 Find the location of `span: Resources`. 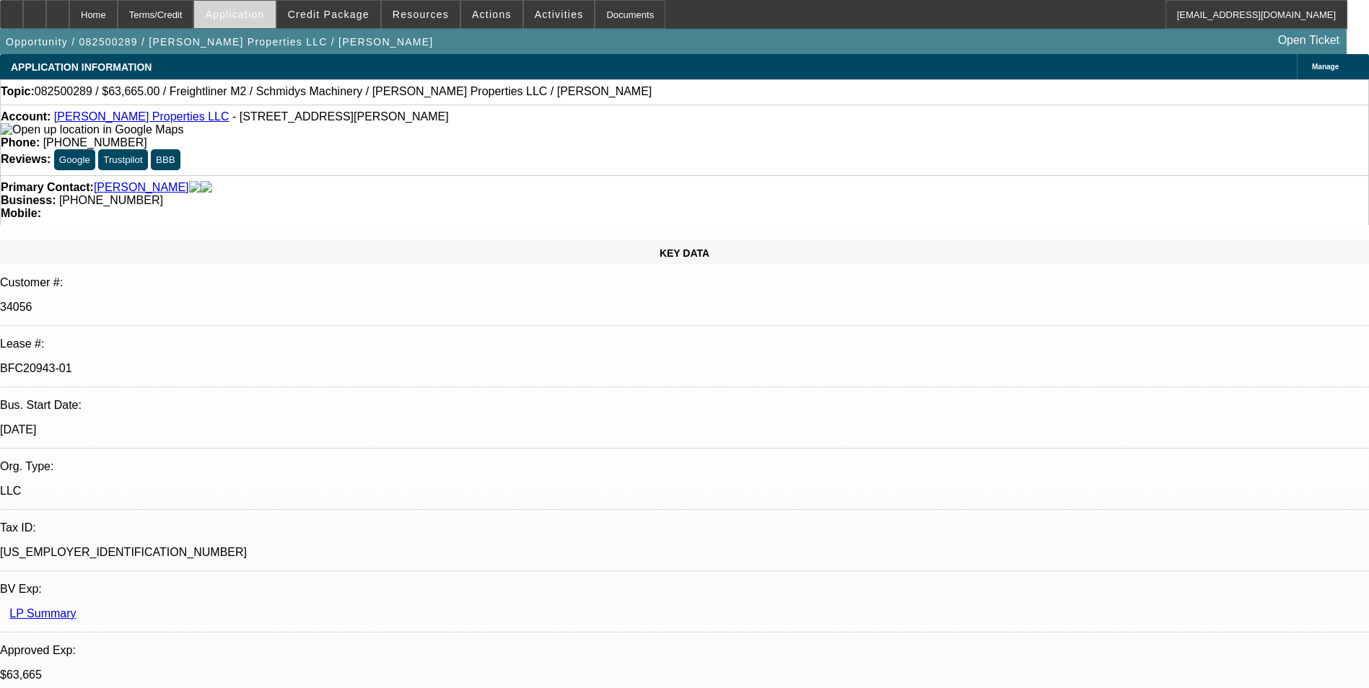

span: Resources is located at coordinates (421, 14).